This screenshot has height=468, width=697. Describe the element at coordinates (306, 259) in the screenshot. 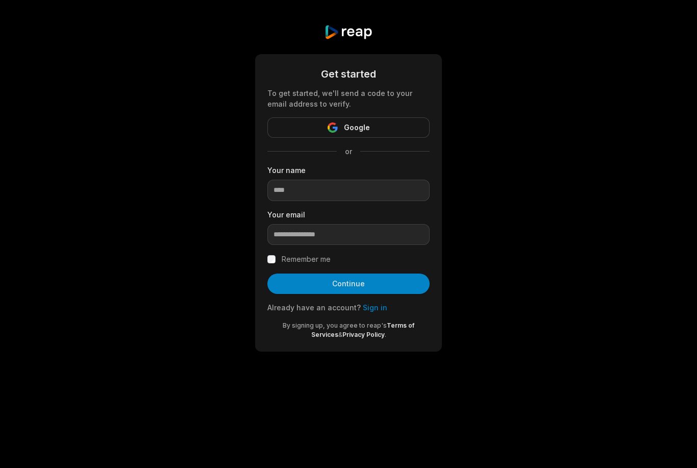

I see `label: Remember me` at that location.